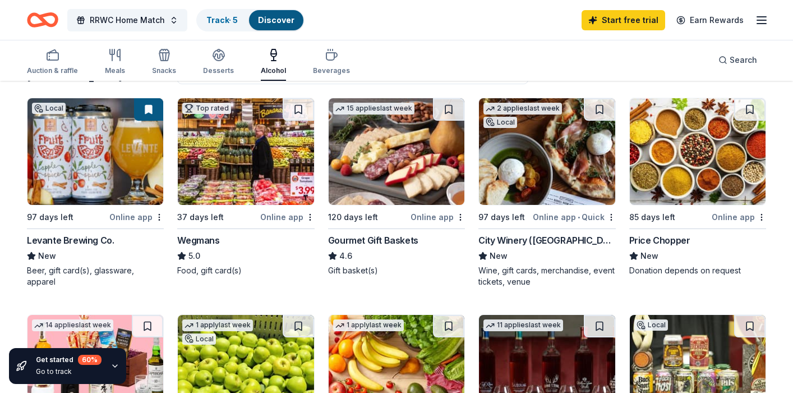 Image resolution: width=793 pixels, height=393 pixels. What do you see at coordinates (523, 108) in the screenshot?
I see `div: 2 applies last week` at bounding box center [523, 108].